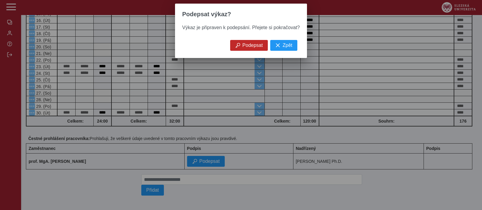 This screenshot has height=210, width=482. What do you see at coordinates (287, 45) in the screenshot?
I see `span: Zpět` at bounding box center [287, 45].